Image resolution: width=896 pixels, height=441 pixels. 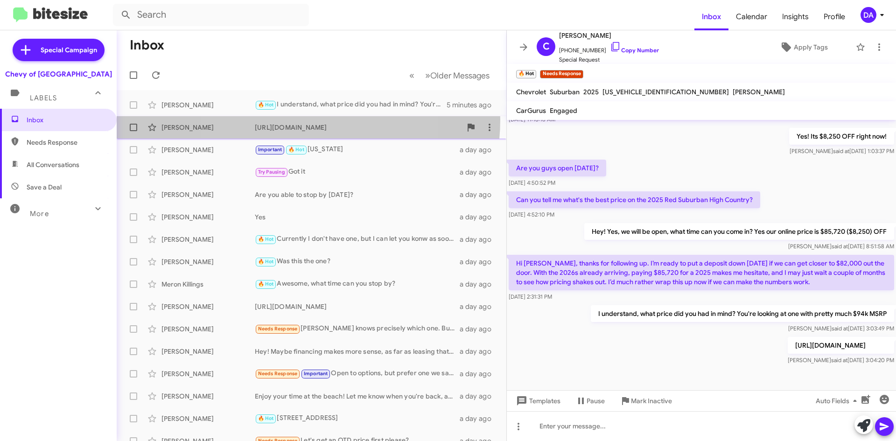 What do you see at coordinates (634, 50) in the screenshot?
I see `a: Copy Number` at bounding box center [634, 50].